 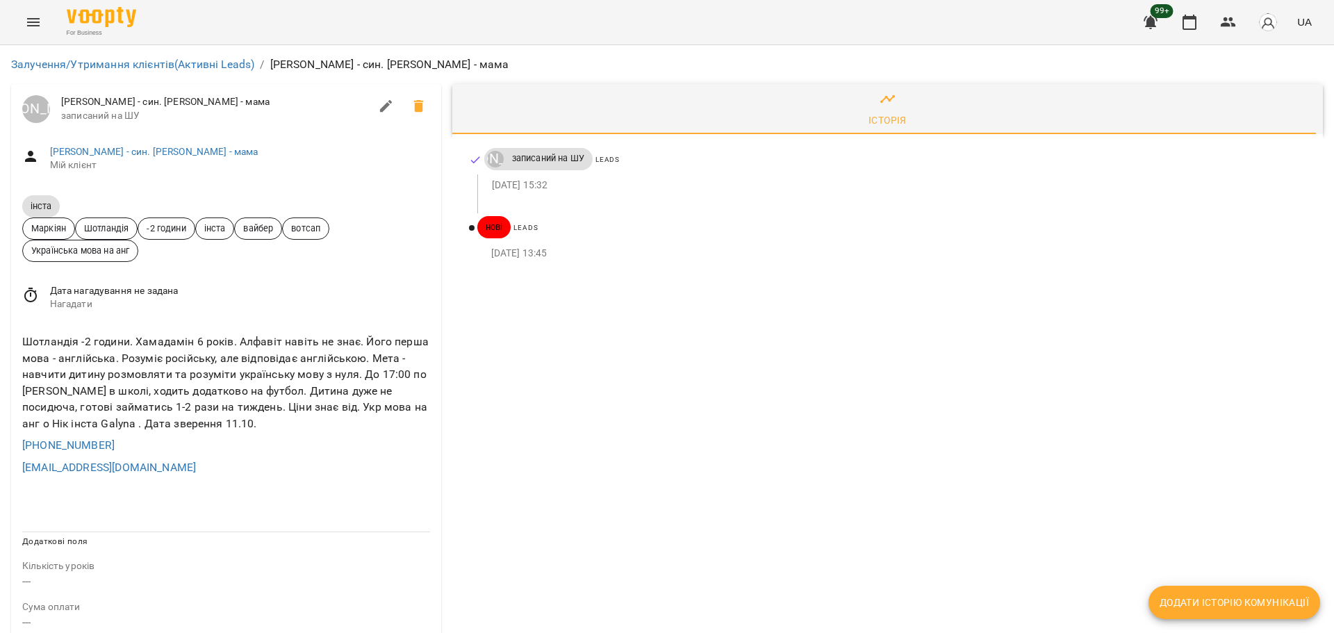 I want to click on span: Додати історію комунікації, so click(x=1234, y=602).